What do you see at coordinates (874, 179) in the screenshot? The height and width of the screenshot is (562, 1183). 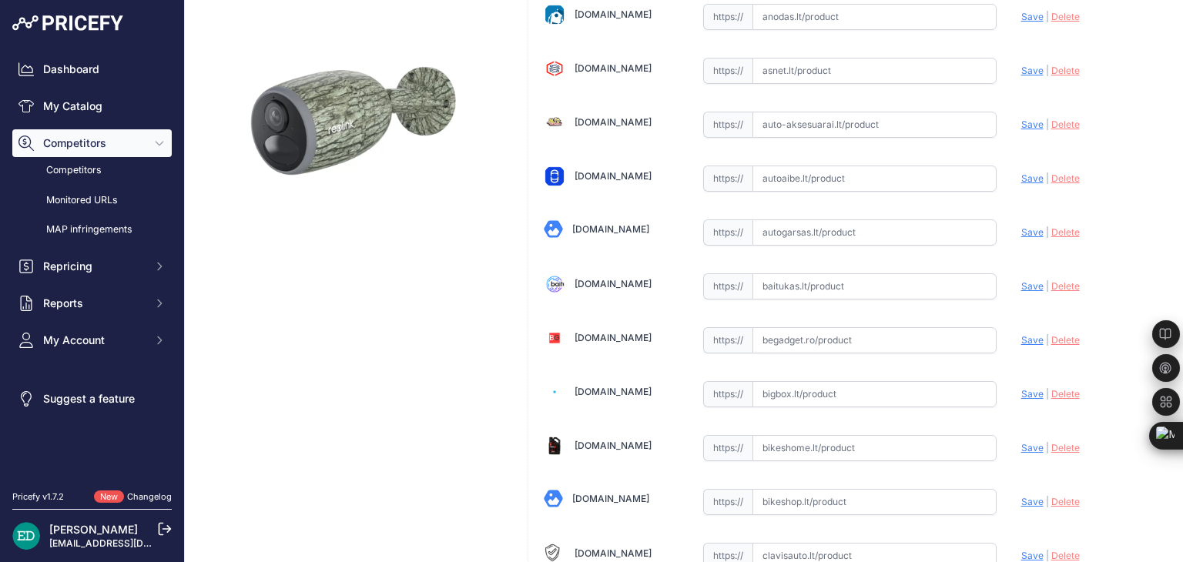 I see `input: autoaibe.lt/product` at bounding box center [874, 179].